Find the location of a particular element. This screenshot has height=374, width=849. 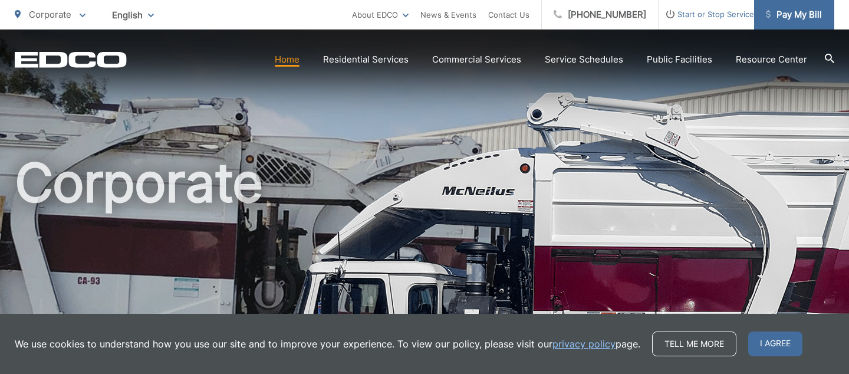

a: Commercial Services is located at coordinates (476, 60).